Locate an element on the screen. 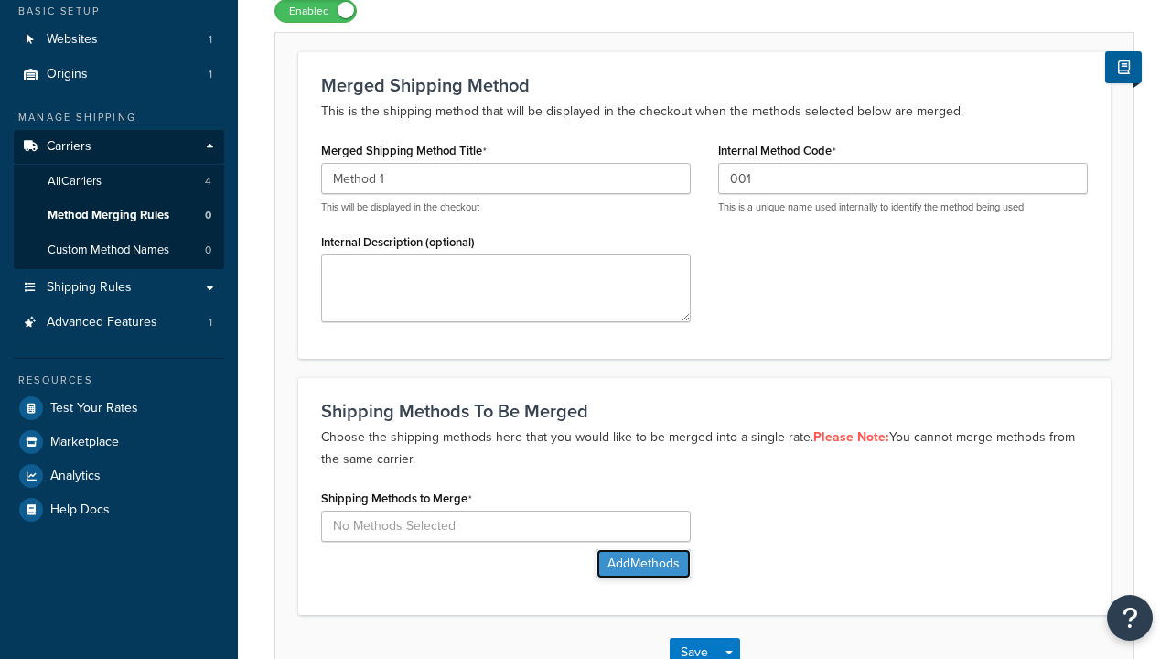 The image size is (1171, 659). li: Analytics is located at coordinates (119, 476).